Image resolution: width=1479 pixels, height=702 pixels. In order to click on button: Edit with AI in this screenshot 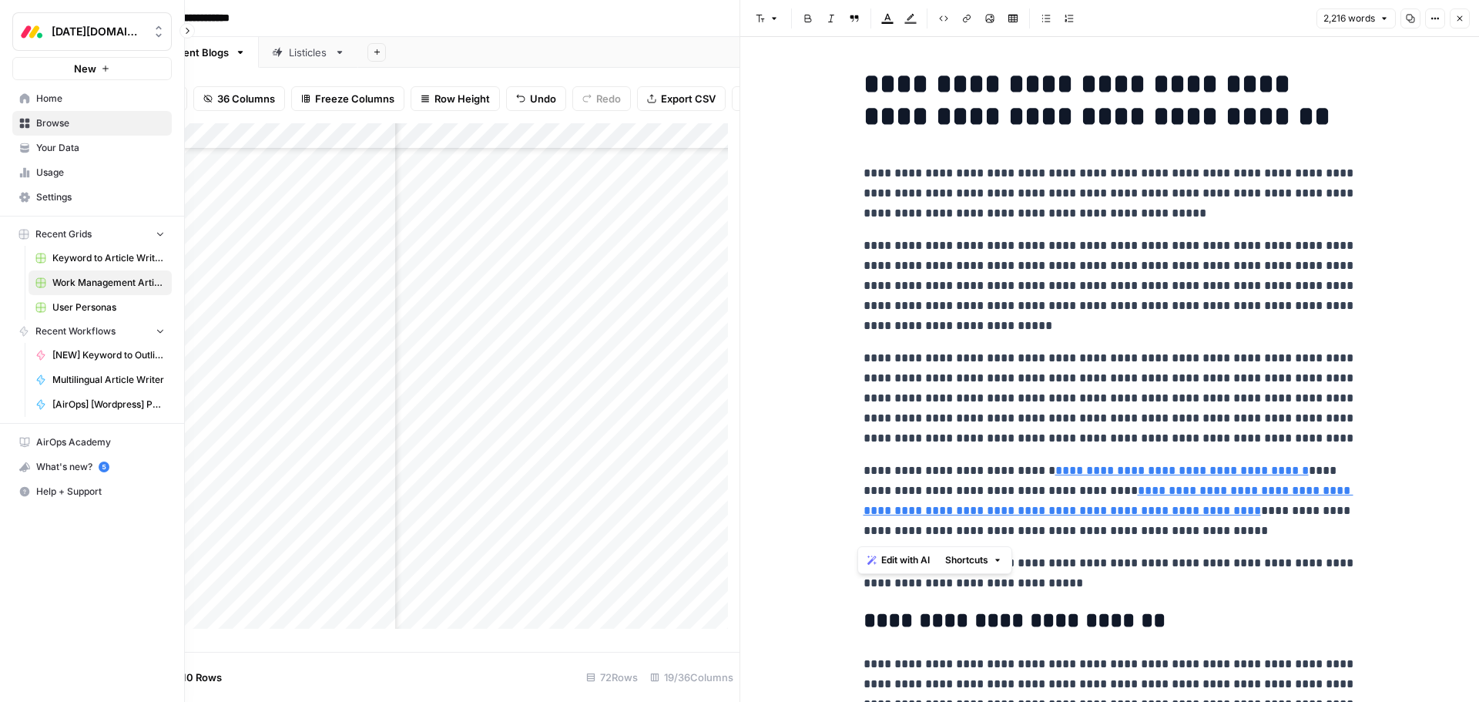, I will do `click(898, 560)`.